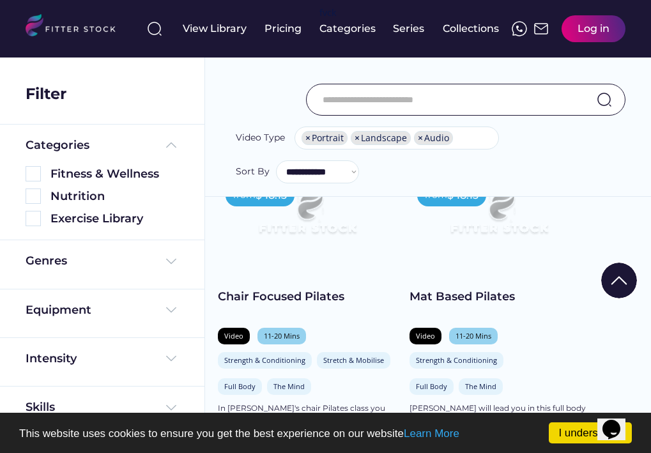  I want to click on div: Genres, so click(46, 261).